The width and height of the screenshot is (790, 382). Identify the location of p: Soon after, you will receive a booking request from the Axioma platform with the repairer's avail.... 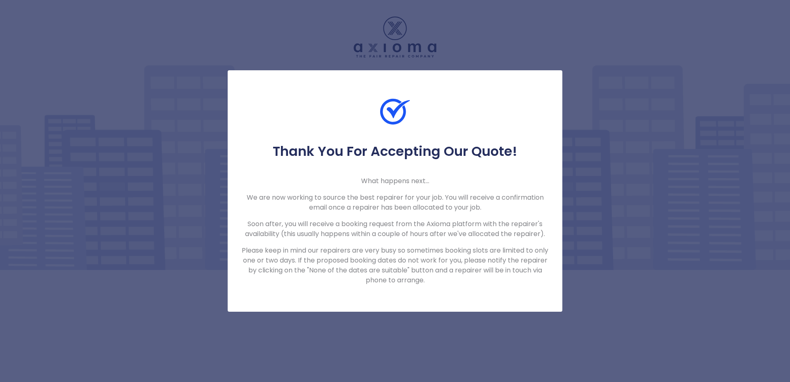
(395, 229).